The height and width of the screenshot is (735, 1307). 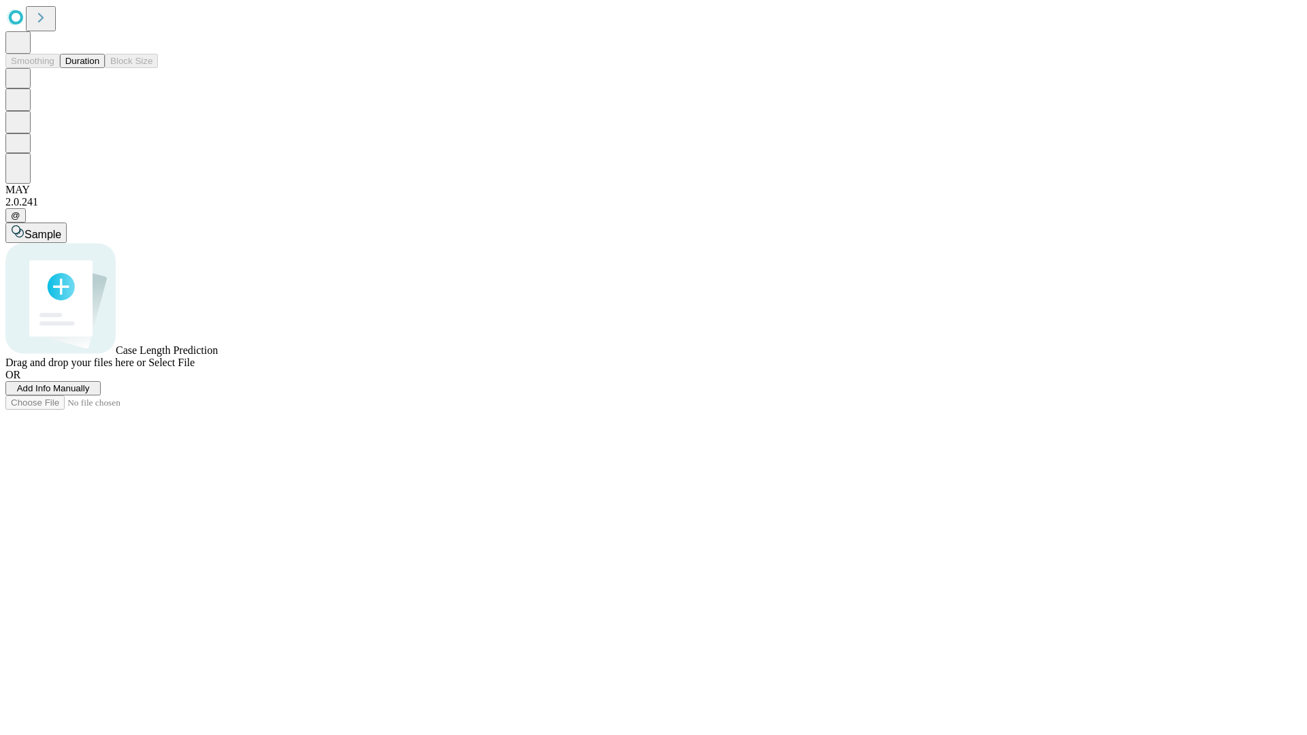 I want to click on div: 2.0.241, so click(x=654, y=202).